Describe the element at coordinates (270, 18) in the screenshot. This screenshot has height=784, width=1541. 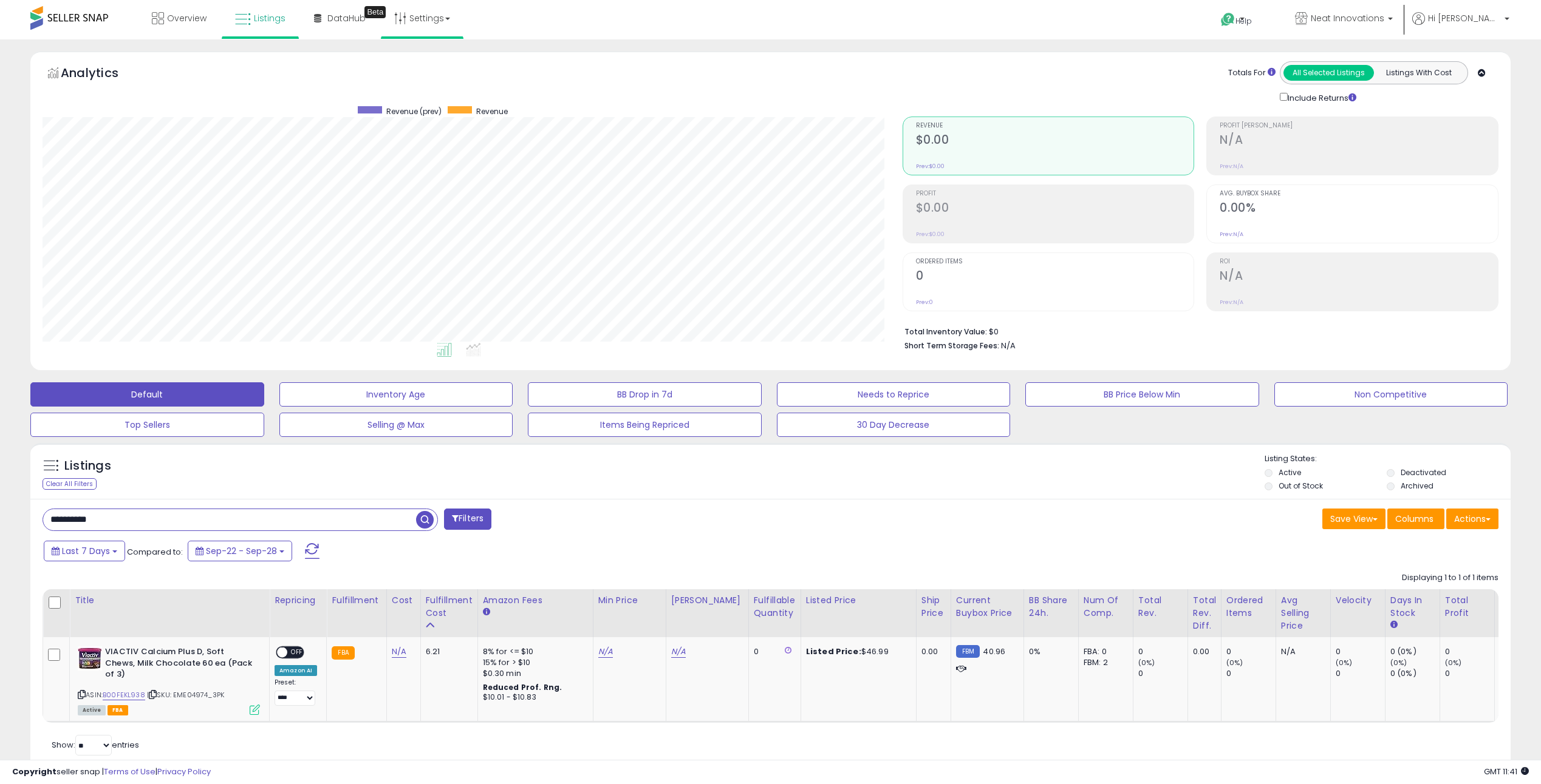
I see `span: Listings` at that location.